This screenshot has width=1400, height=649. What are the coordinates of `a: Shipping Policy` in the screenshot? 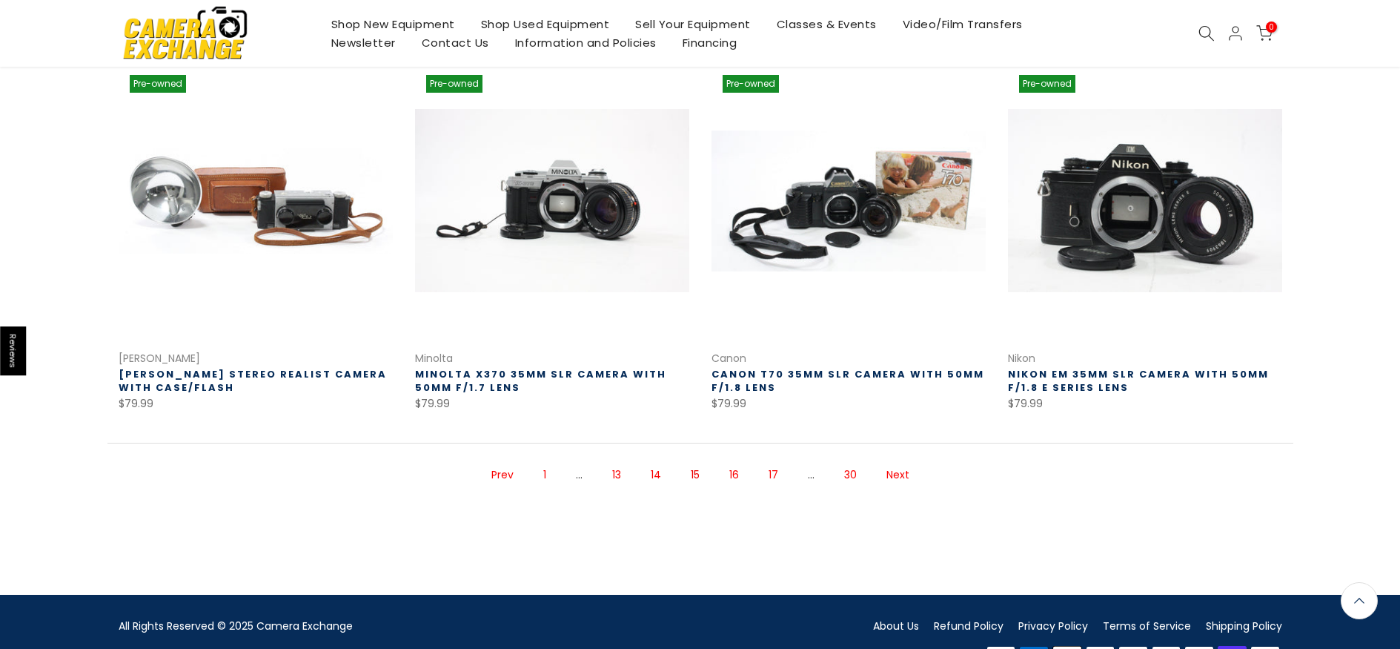 It's located at (1244, 626).